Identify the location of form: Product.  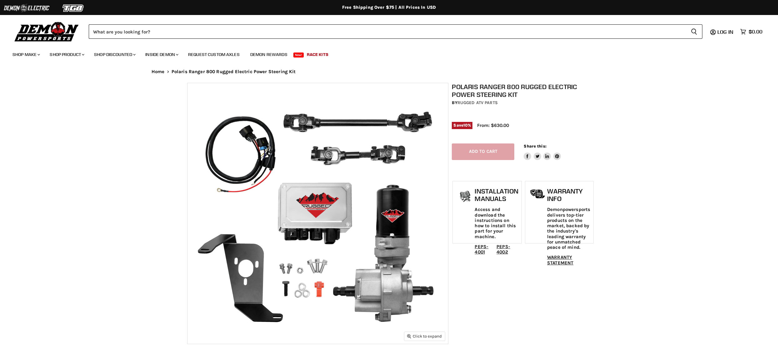
(396, 32).